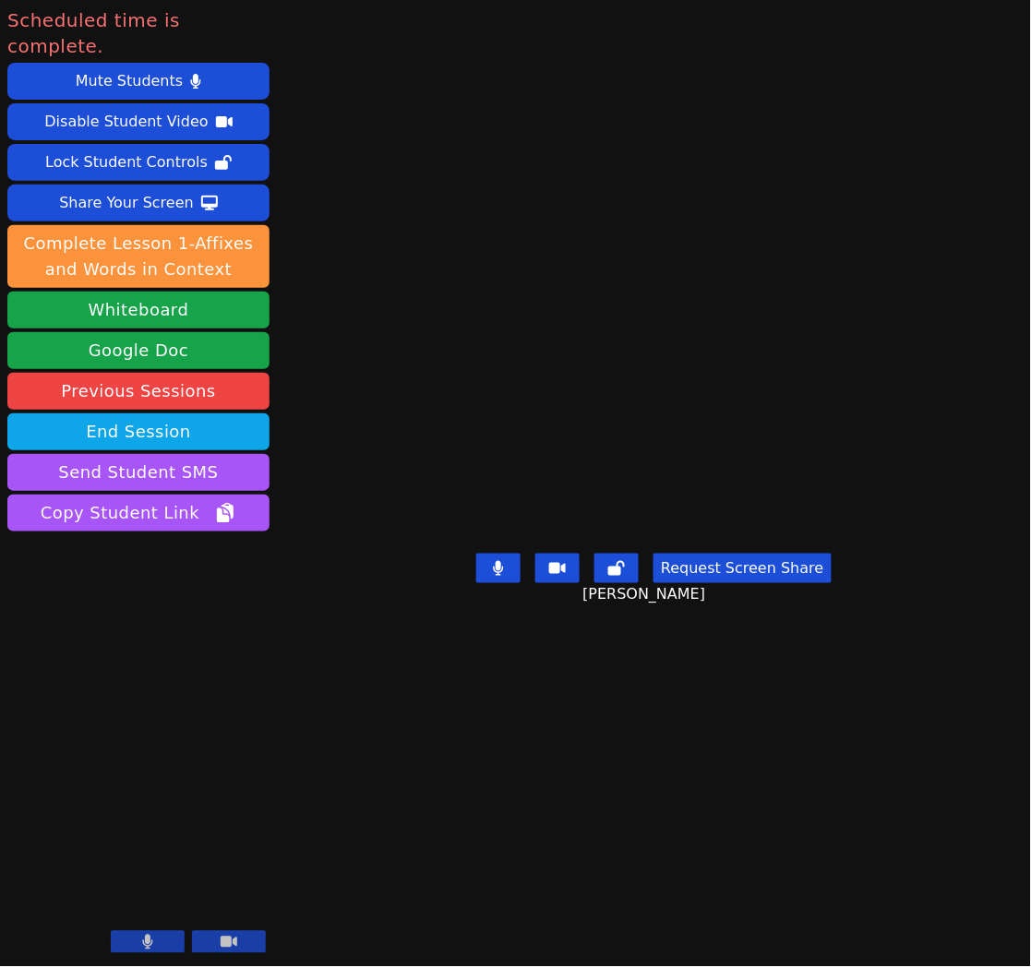 Image resolution: width=1031 pixels, height=967 pixels. I want to click on div: Lock Student Controls, so click(126, 162).